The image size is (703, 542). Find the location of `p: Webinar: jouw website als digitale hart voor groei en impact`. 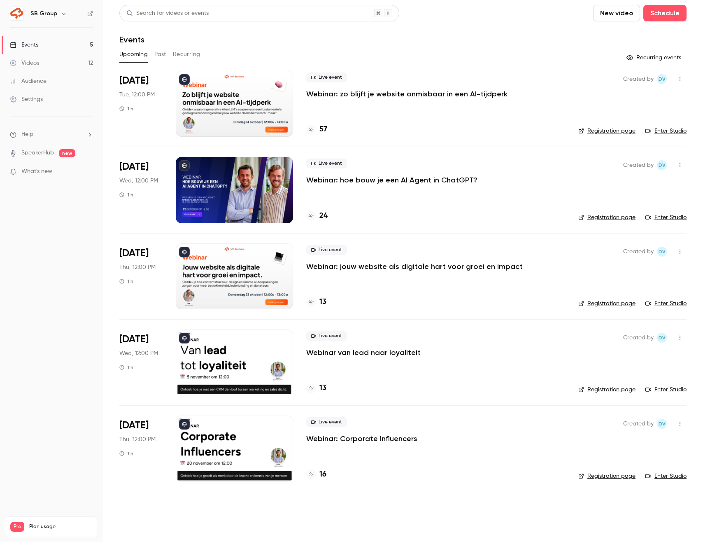

p: Webinar: jouw website als digitale hart voor groei en impact is located at coordinates (415, 266).